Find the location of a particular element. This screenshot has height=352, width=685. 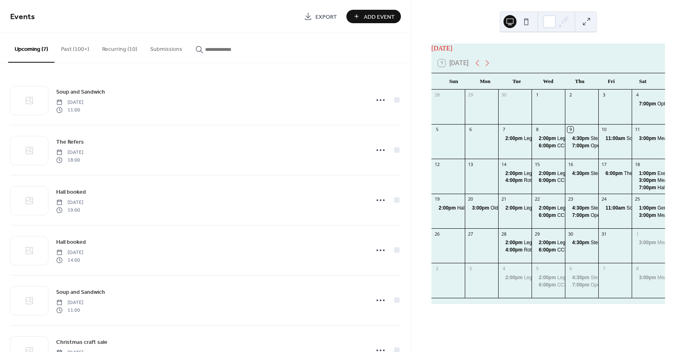

div: 19 is located at coordinates (437, 199).